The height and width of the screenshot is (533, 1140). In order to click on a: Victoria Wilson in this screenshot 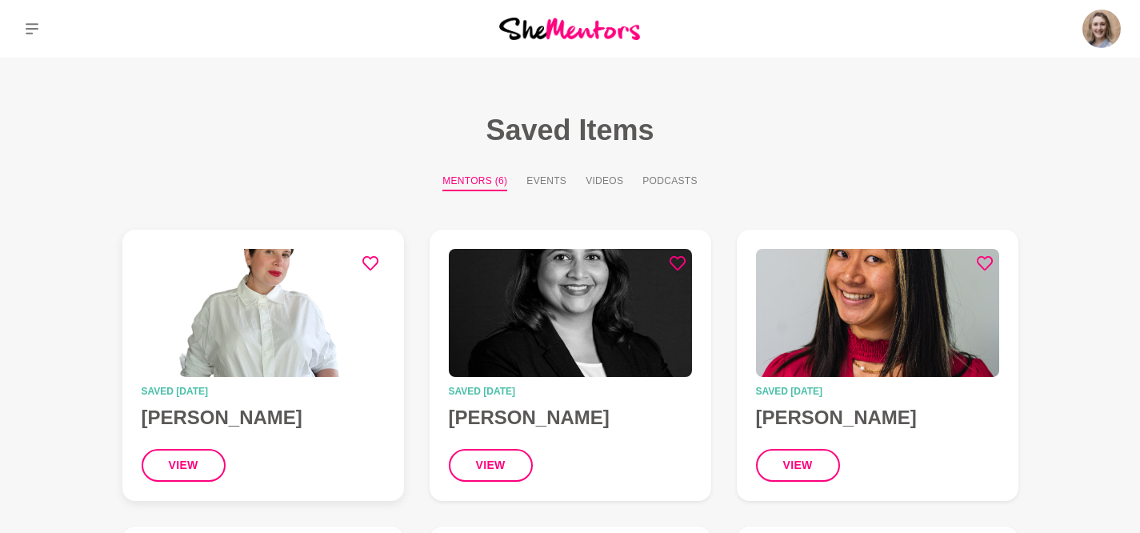, I will do `click(1102, 29)`.